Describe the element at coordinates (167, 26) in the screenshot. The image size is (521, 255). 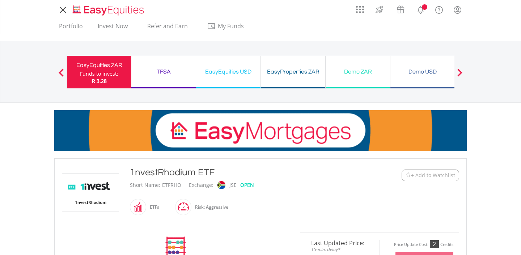
I see `span: Refer and Earn` at that location.